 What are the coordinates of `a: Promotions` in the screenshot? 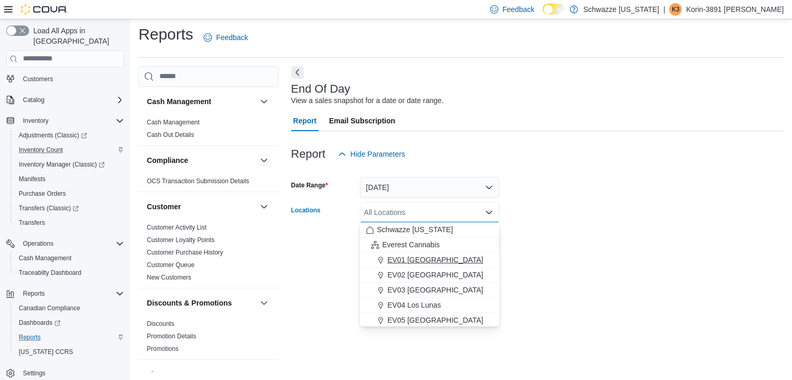 It's located at (163, 349).